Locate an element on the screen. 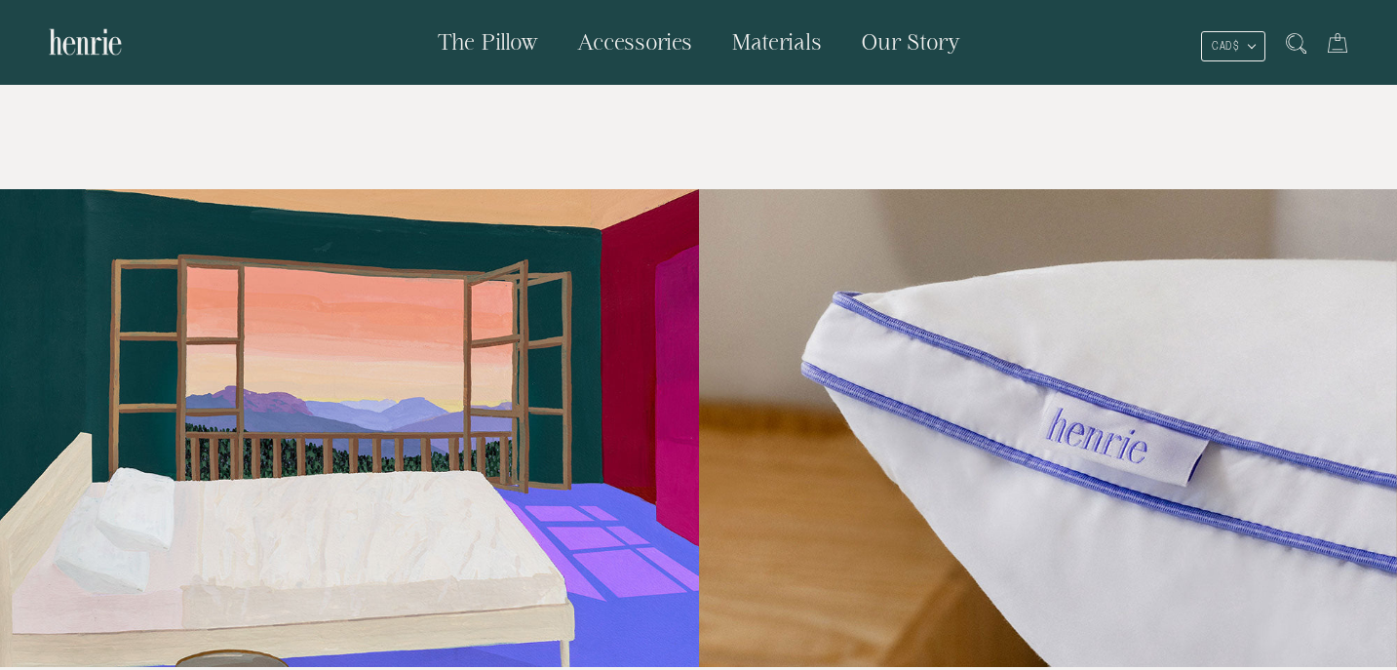 The height and width of the screenshot is (670, 1397). span: Materials is located at coordinates (776, 41).